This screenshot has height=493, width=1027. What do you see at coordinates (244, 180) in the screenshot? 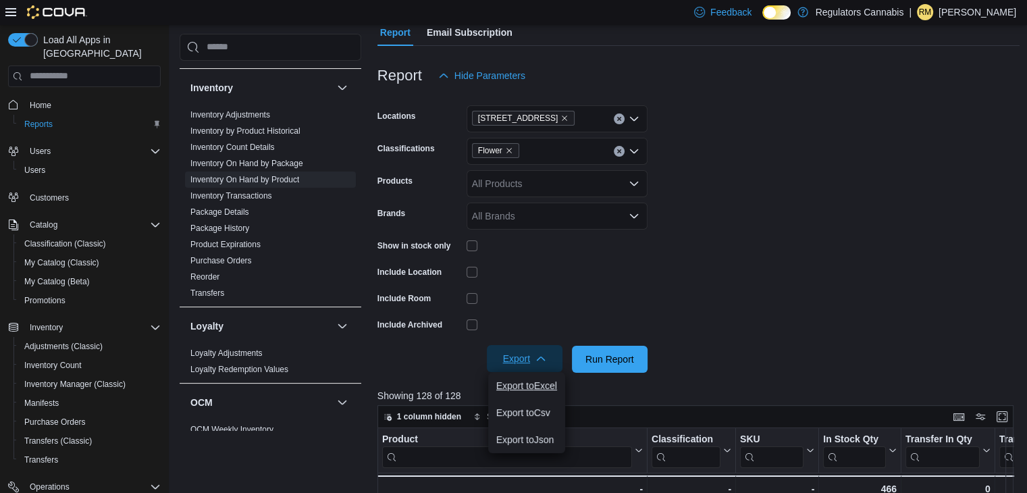
I see `a: Inventory On Hand by Product` at bounding box center [244, 180].